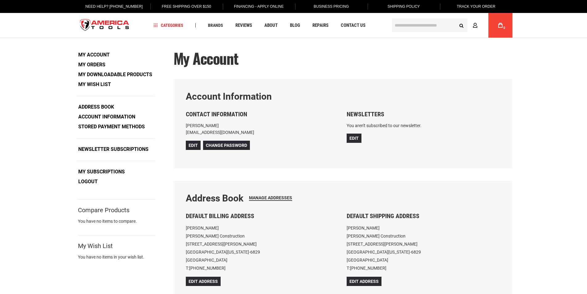 The height and width of the screenshot is (294, 587). I want to click on span: Blog, so click(295, 25).